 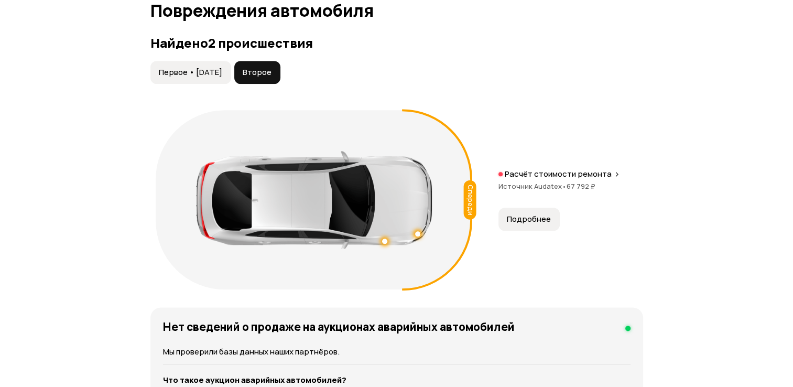 I want to click on p: Расчёт стоимости ремонта, so click(x=558, y=174).